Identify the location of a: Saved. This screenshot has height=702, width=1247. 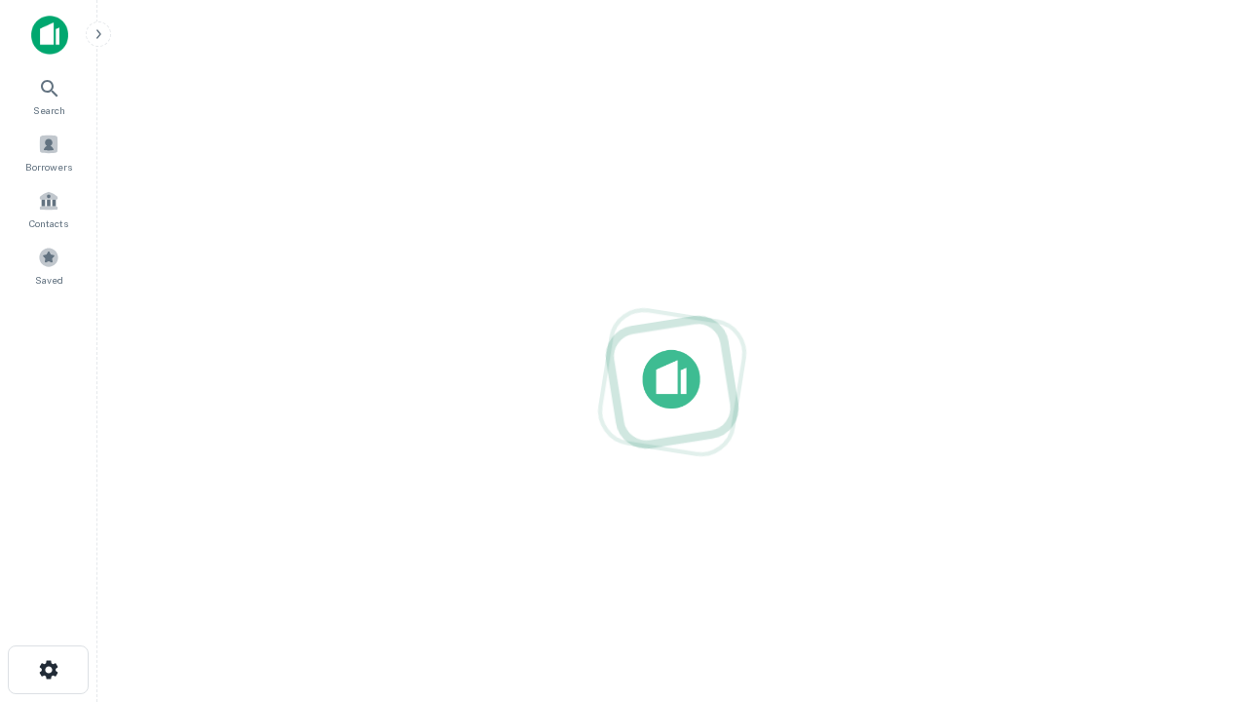
(49, 265).